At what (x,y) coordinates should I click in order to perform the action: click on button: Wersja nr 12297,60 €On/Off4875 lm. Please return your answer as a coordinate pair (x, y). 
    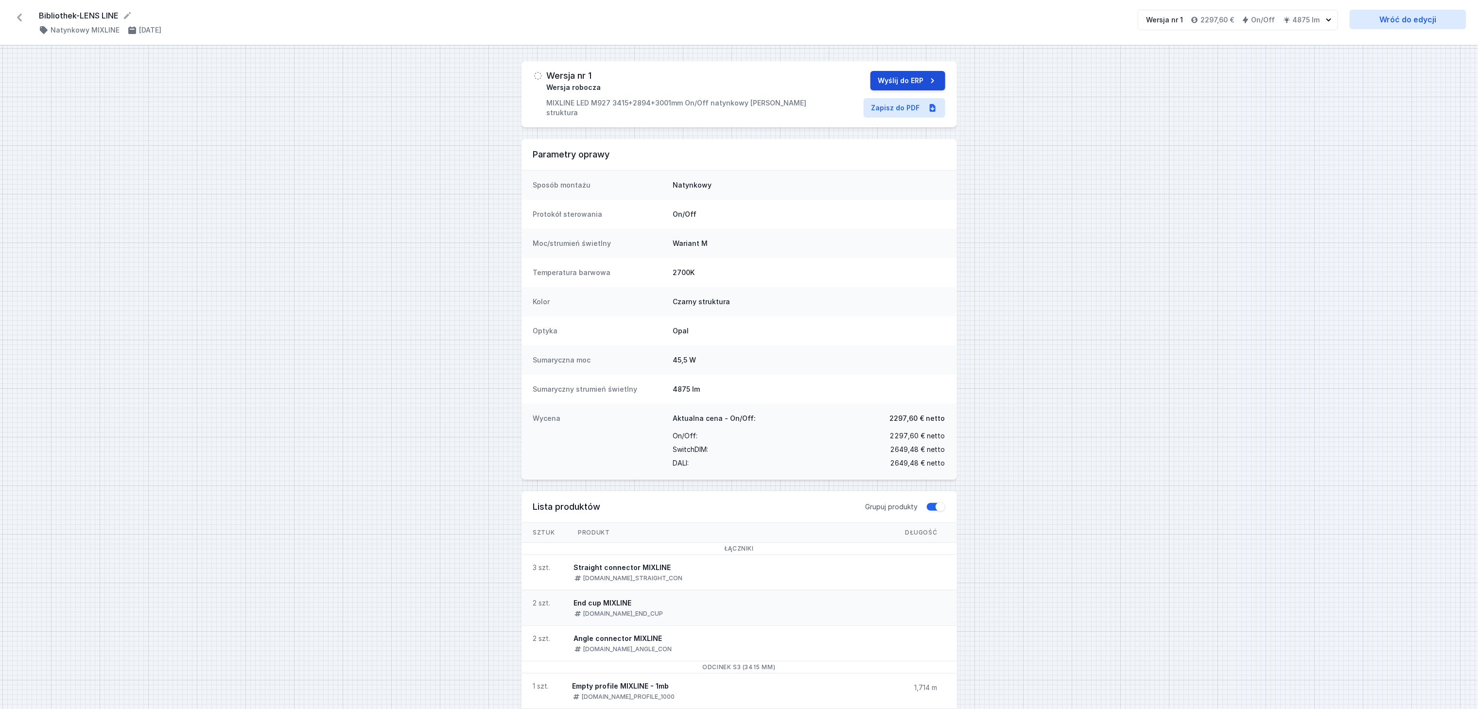
    Looking at the image, I should click on (1238, 20).